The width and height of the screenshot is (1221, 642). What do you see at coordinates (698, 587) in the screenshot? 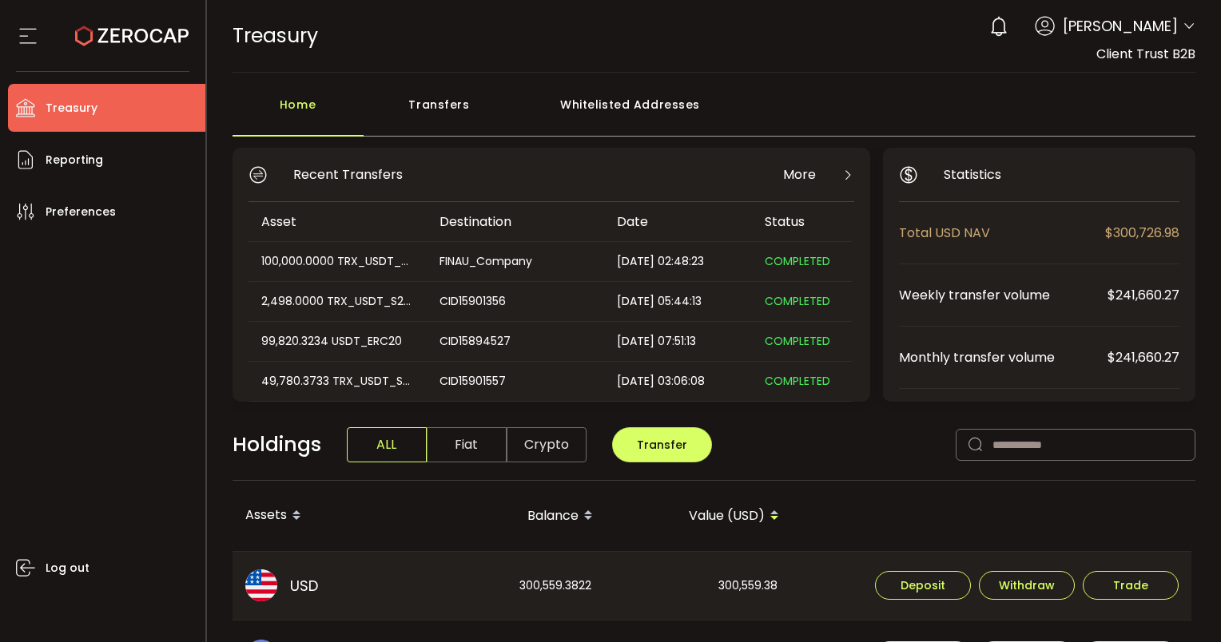
I see `div: 300,559.38` at bounding box center [698, 587].